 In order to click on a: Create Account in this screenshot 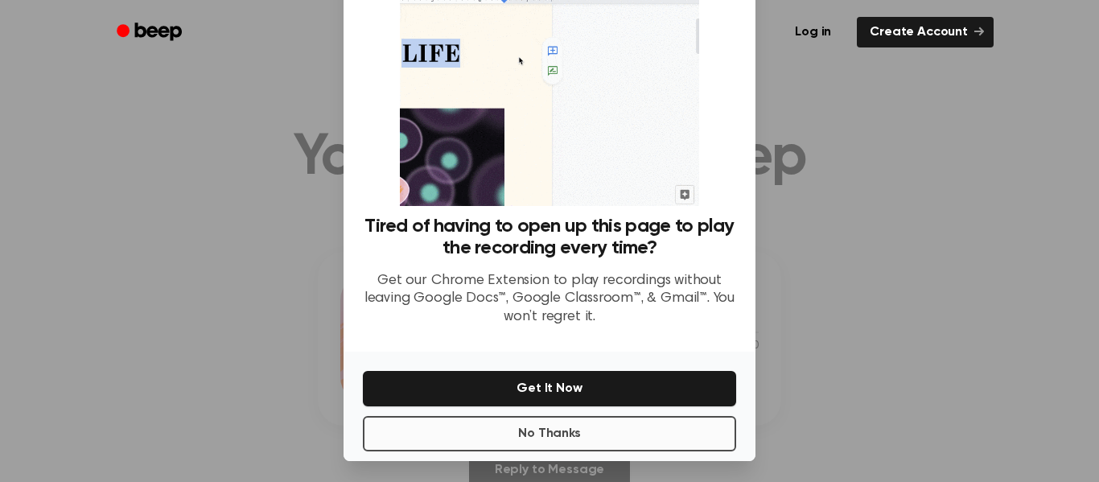, I will do `click(925, 32)`.